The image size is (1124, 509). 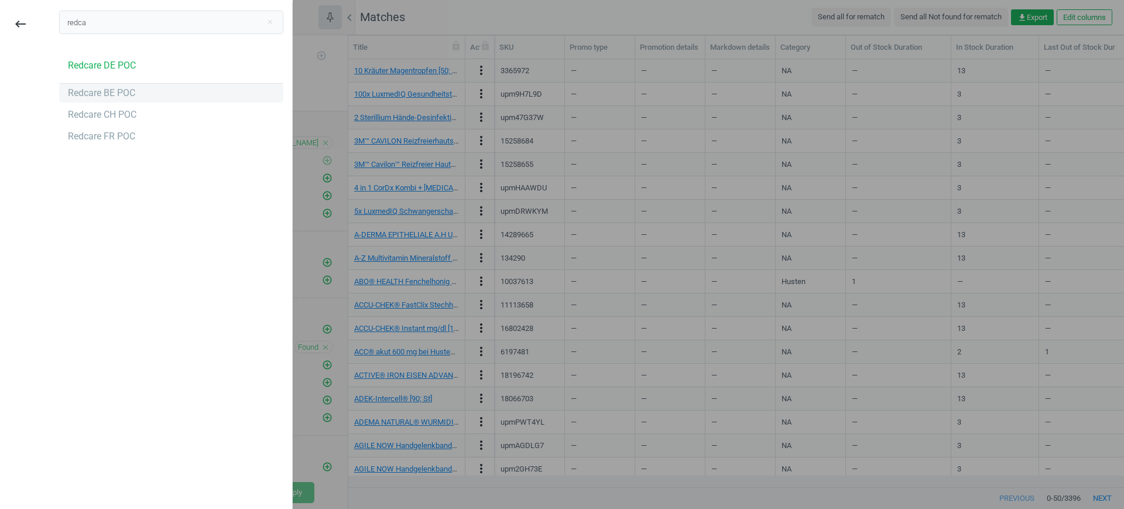 I want to click on i: keyboard_backspace, so click(x=20, y=24).